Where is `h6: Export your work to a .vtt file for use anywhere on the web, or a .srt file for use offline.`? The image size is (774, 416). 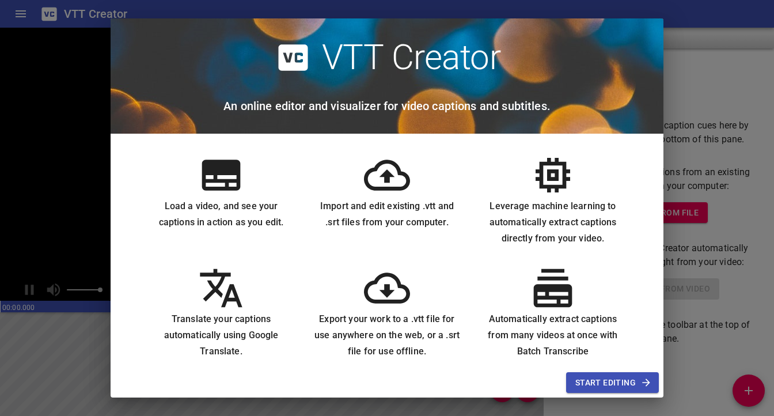
h6: Export your work to a .vtt file for use anywhere on the web, or a .srt file for use offline. is located at coordinates (387, 335).